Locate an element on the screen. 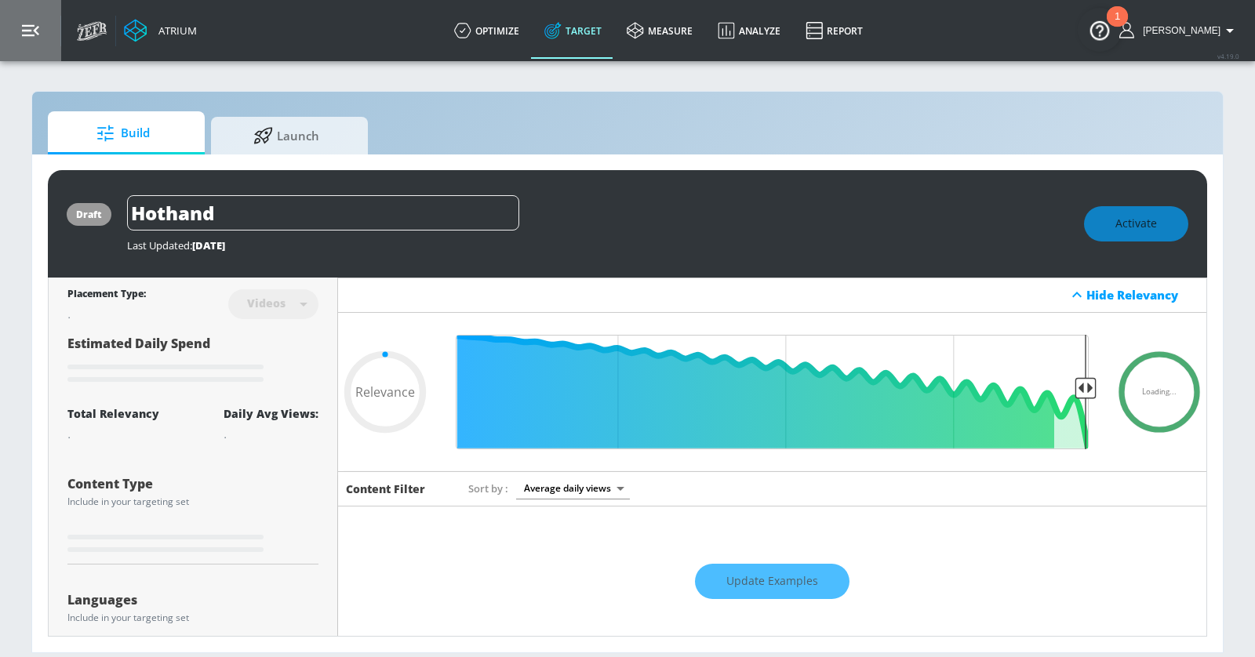 This screenshot has width=1255, height=657. div: Total Relevancy is located at coordinates (113, 413).